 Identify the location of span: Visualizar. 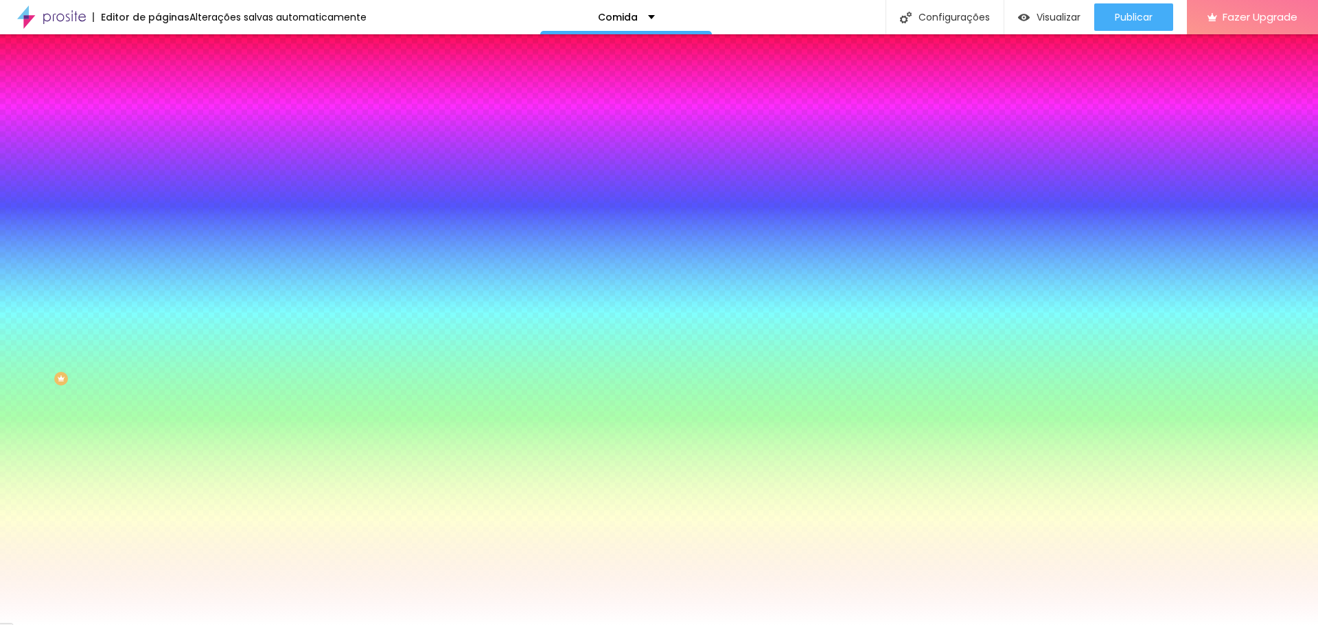
(1059, 17).